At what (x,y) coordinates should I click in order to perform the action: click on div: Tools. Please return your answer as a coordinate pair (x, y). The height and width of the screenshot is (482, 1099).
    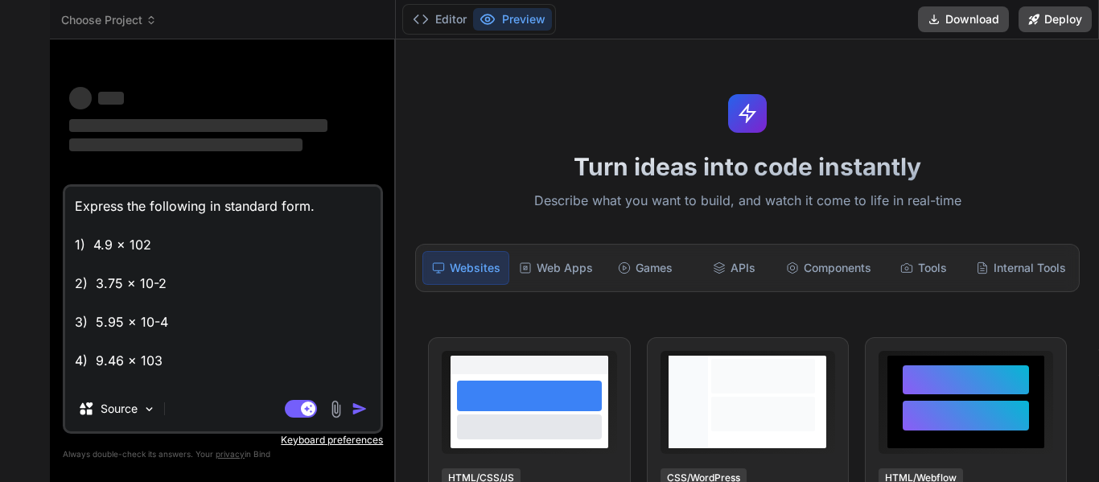
    Looking at the image, I should click on (924, 268).